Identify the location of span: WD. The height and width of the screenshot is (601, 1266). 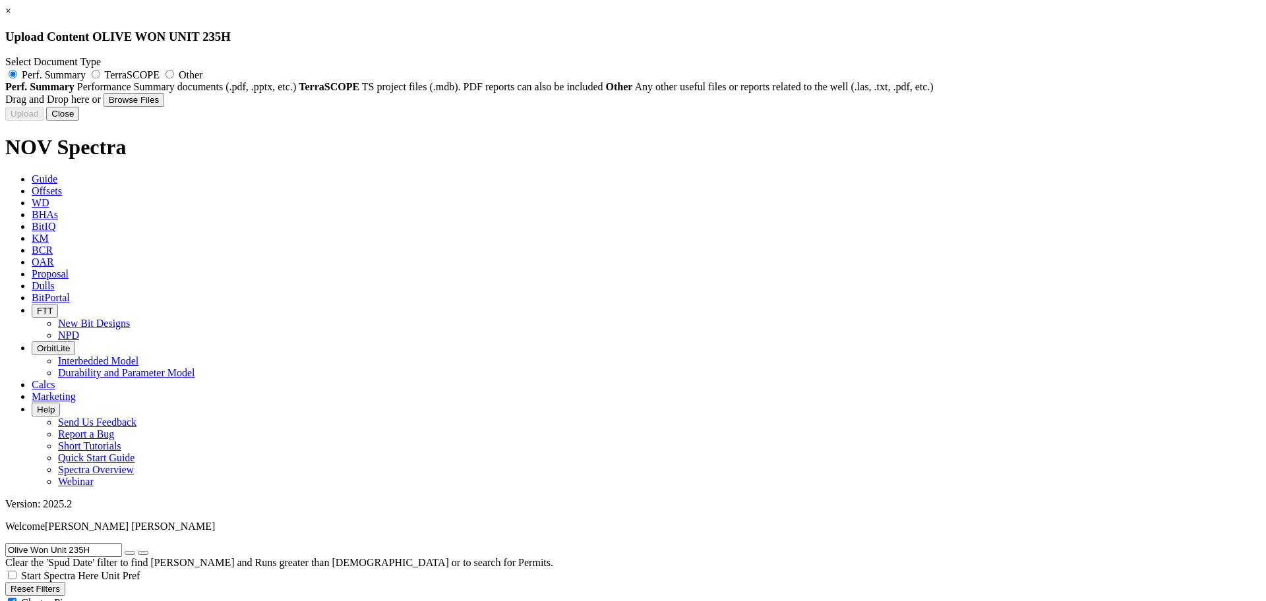
(40, 202).